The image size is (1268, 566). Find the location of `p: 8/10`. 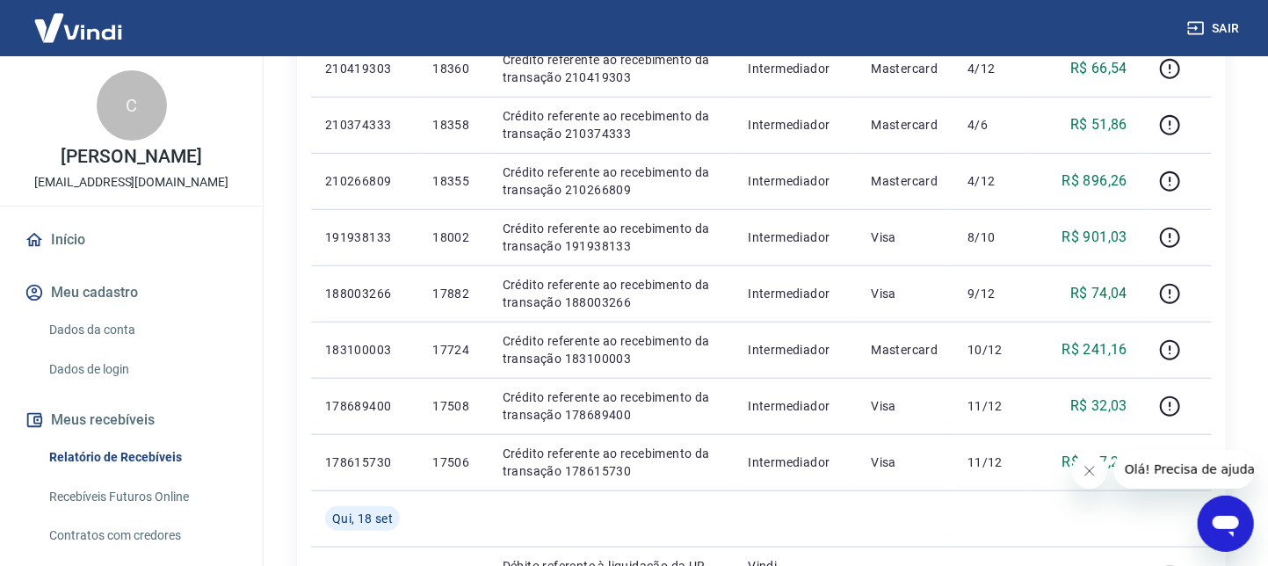

p: 8/10 is located at coordinates (993, 237).